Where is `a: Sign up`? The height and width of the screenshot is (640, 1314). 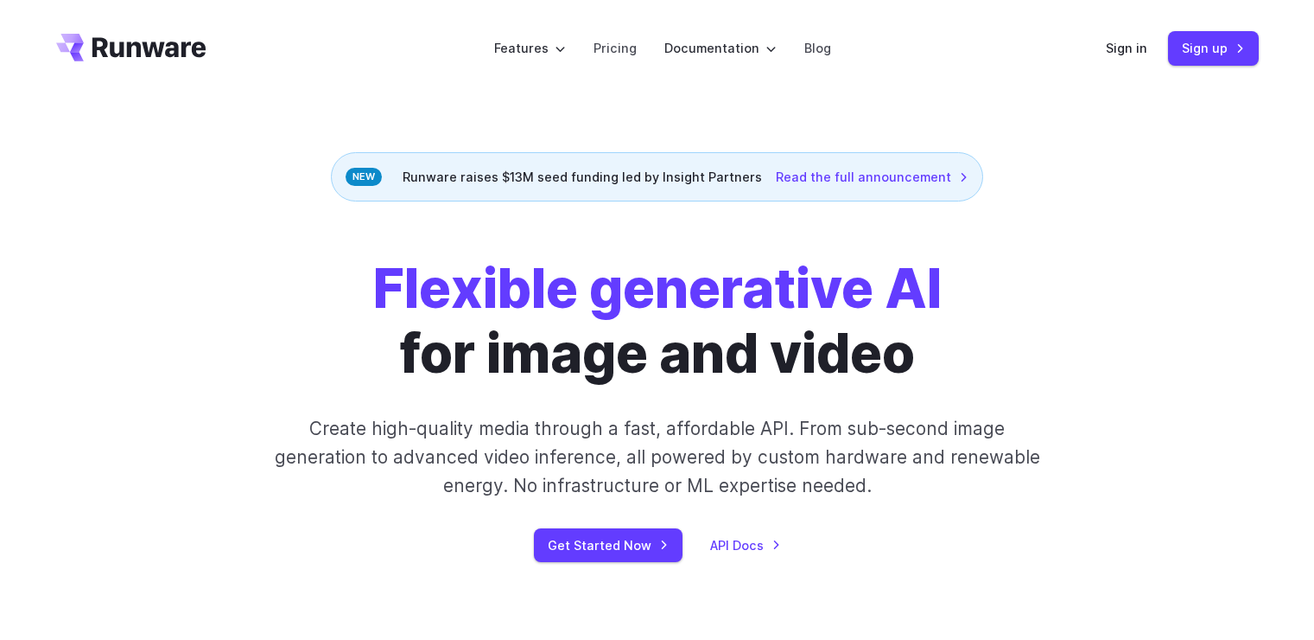 a: Sign up is located at coordinates (1213, 48).